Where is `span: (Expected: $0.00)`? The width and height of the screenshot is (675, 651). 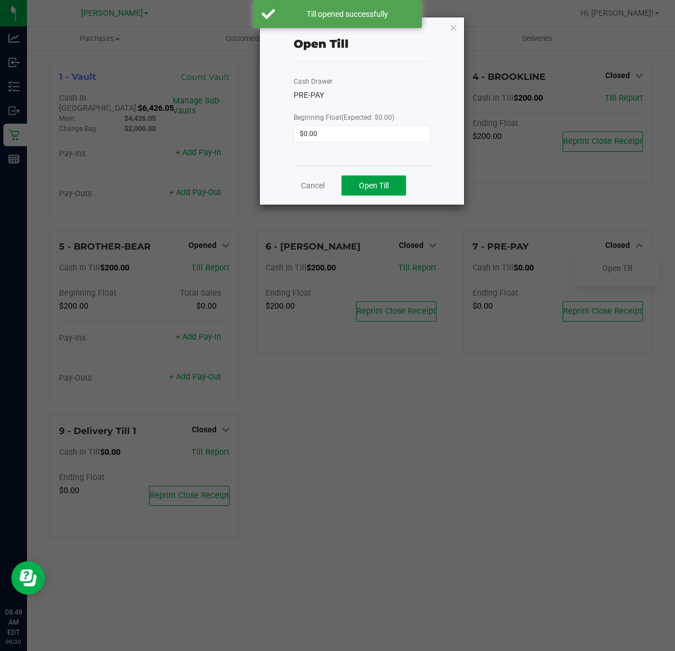
span: (Expected: $0.00) is located at coordinates (368, 118).